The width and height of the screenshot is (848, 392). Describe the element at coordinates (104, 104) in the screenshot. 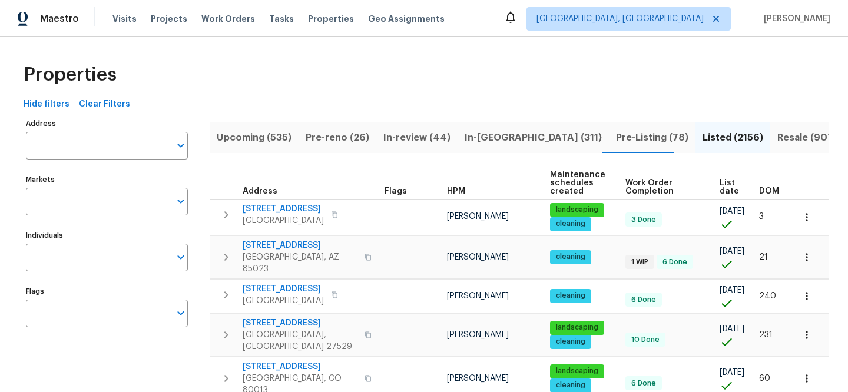

I see `span: Clear Filters` at that location.